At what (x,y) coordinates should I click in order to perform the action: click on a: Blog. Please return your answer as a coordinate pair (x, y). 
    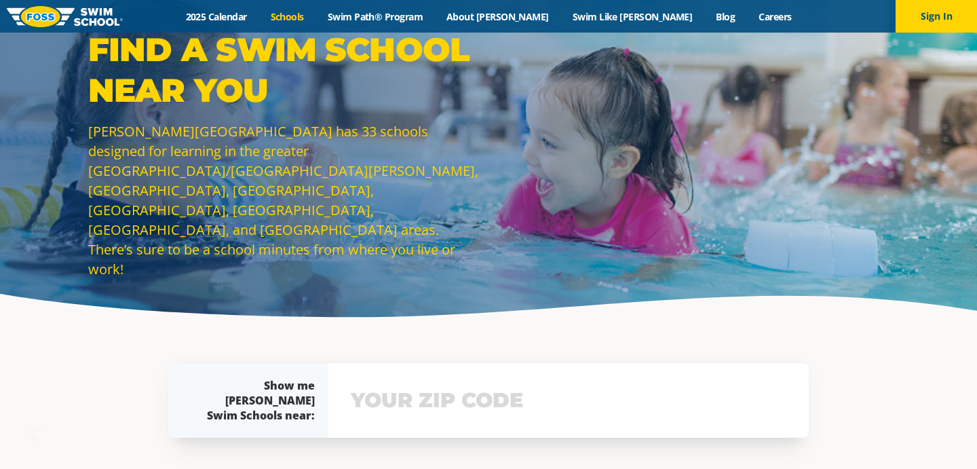
    Looking at the image, I should click on (725, 16).